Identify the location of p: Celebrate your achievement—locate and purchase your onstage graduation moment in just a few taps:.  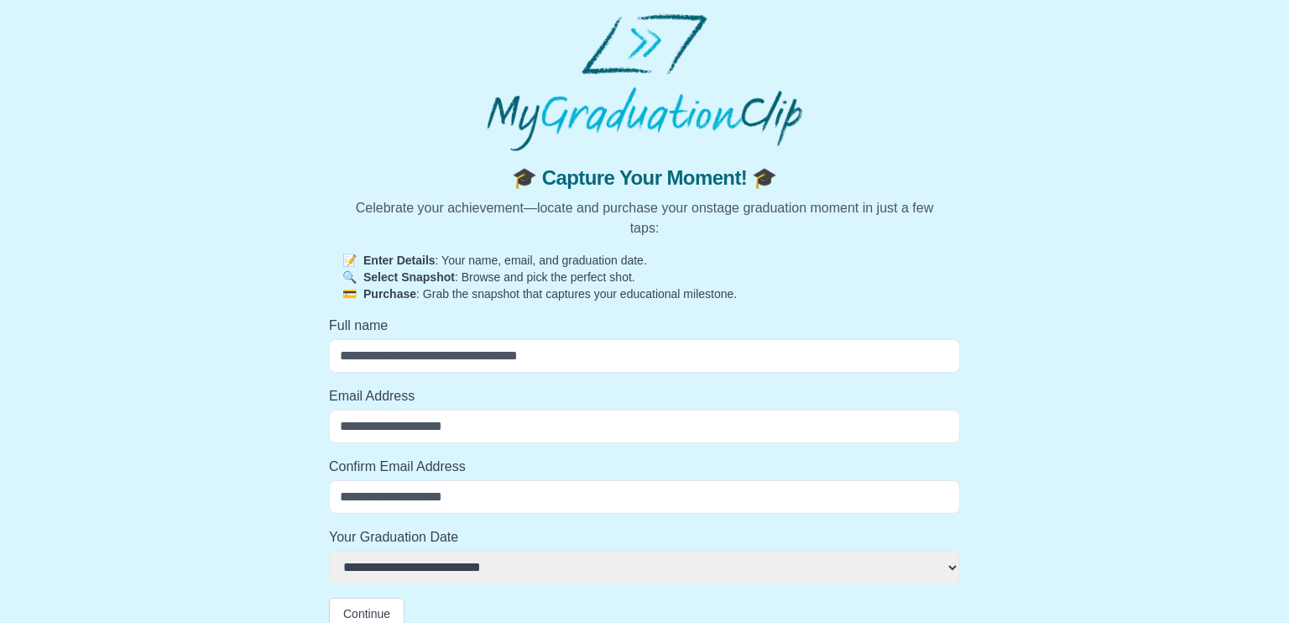
(644, 218).